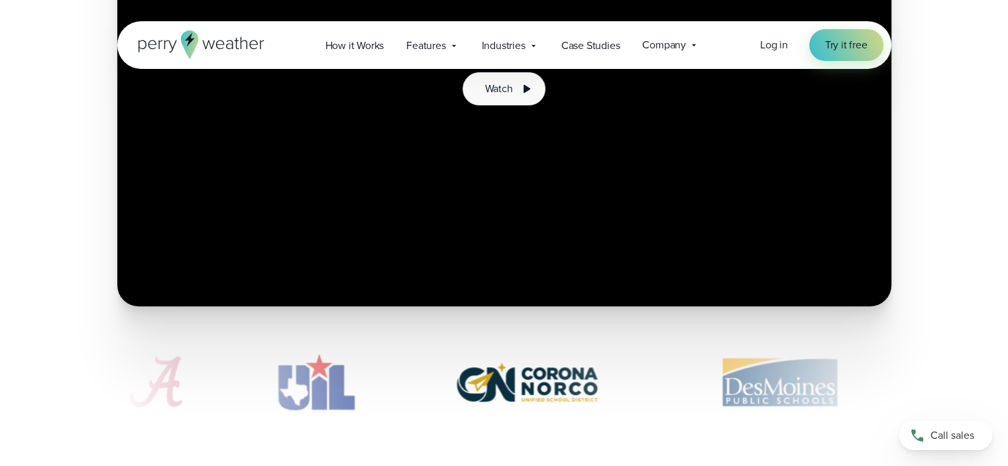 The height and width of the screenshot is (466, 1008). What do you see at coordinates (498, 89) in the screenshot?
I see `span: Watch` at bounding box center [498, 89].